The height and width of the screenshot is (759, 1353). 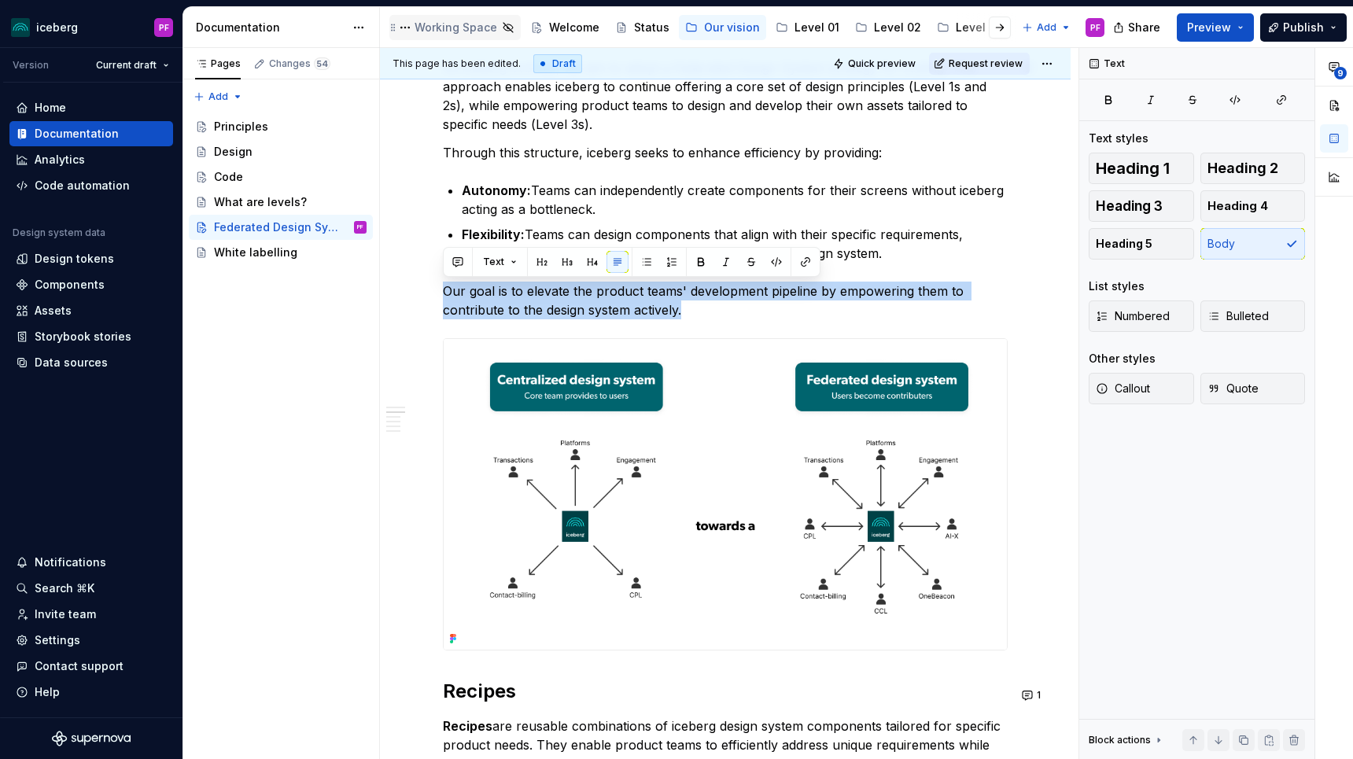 What do you see at coordinates (1046, 28) in the screenshot?
I see `span: Add` at bounding box center [1046, 28].